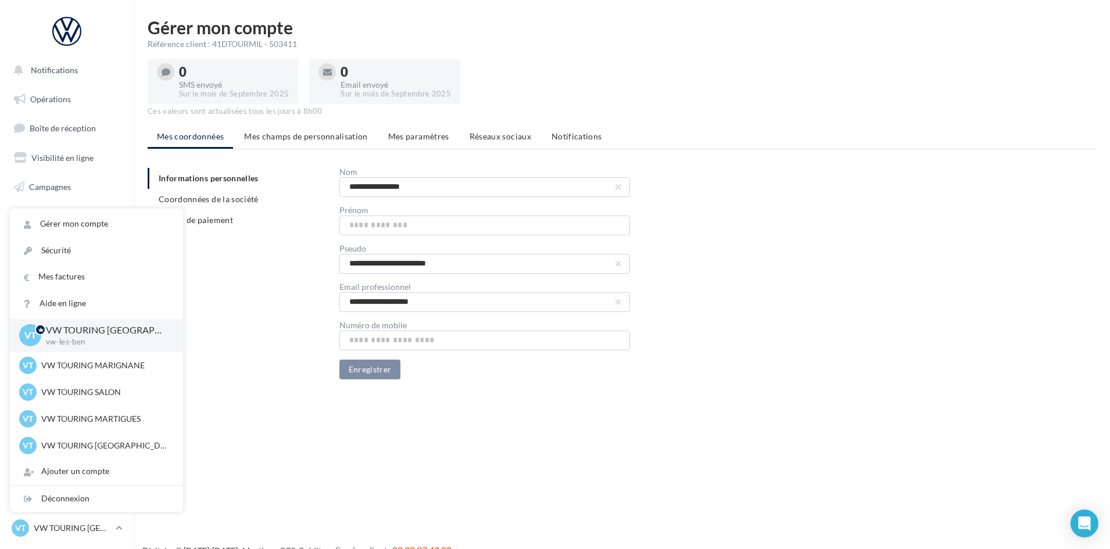 Image resolution: width=1110 pixels, height=549 pixels. I want to click on div: Ces valeurs sont actualisées tous les jours à 8h00, so click(622, 112).